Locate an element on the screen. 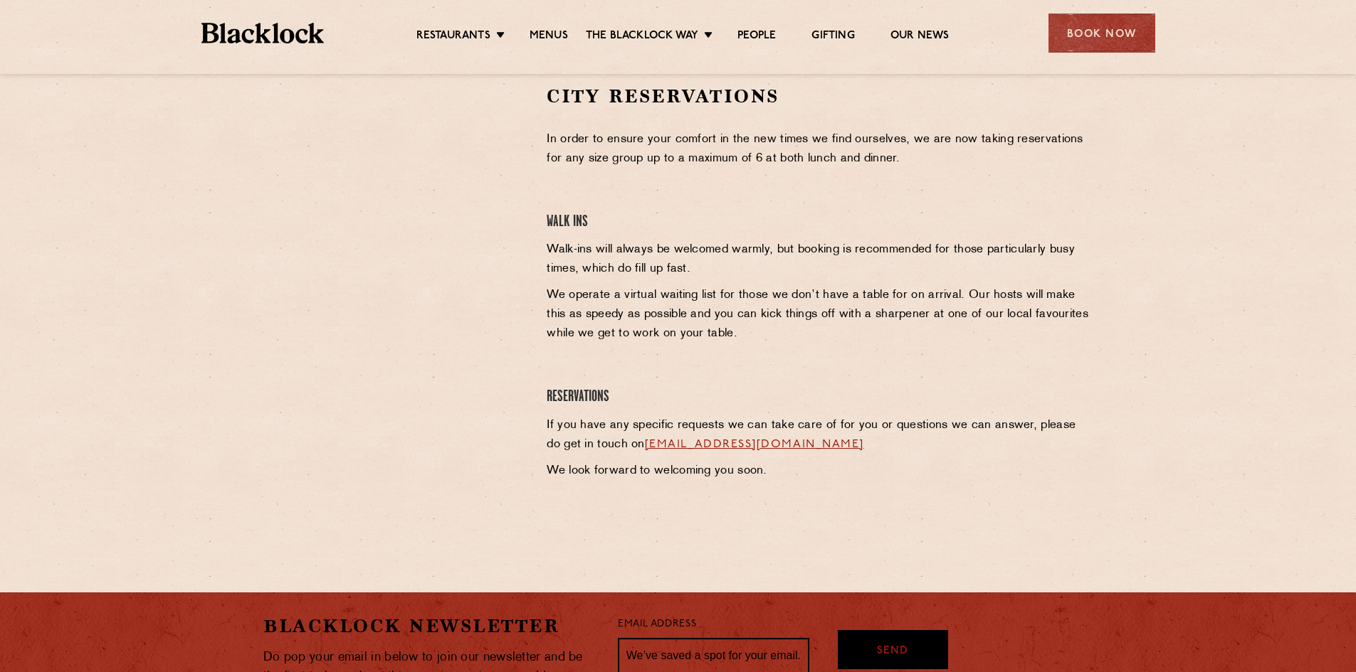 The height and width of the screenshot is (672, 1356). a: Our News is located at coordinates (919, 37).